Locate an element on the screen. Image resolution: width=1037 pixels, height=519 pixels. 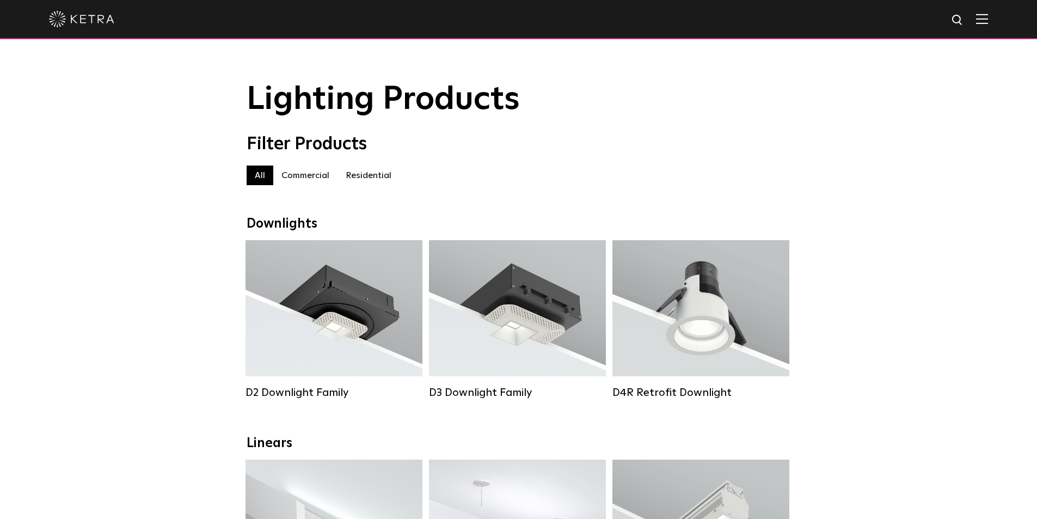
a: D4R Retrofit Downlight Lumen Output:800Colors:White / BlackBeam Angles:15° / 25° / 40° / 60°Watta... is located at coordinates (701, 320).